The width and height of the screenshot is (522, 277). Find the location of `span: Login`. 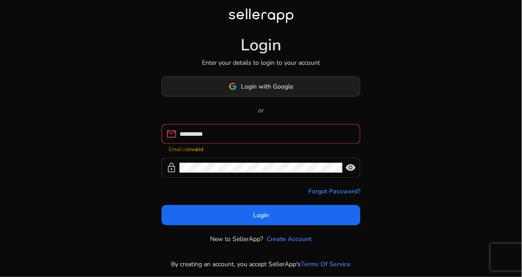

span: Login is located at coordinates (261, 215).